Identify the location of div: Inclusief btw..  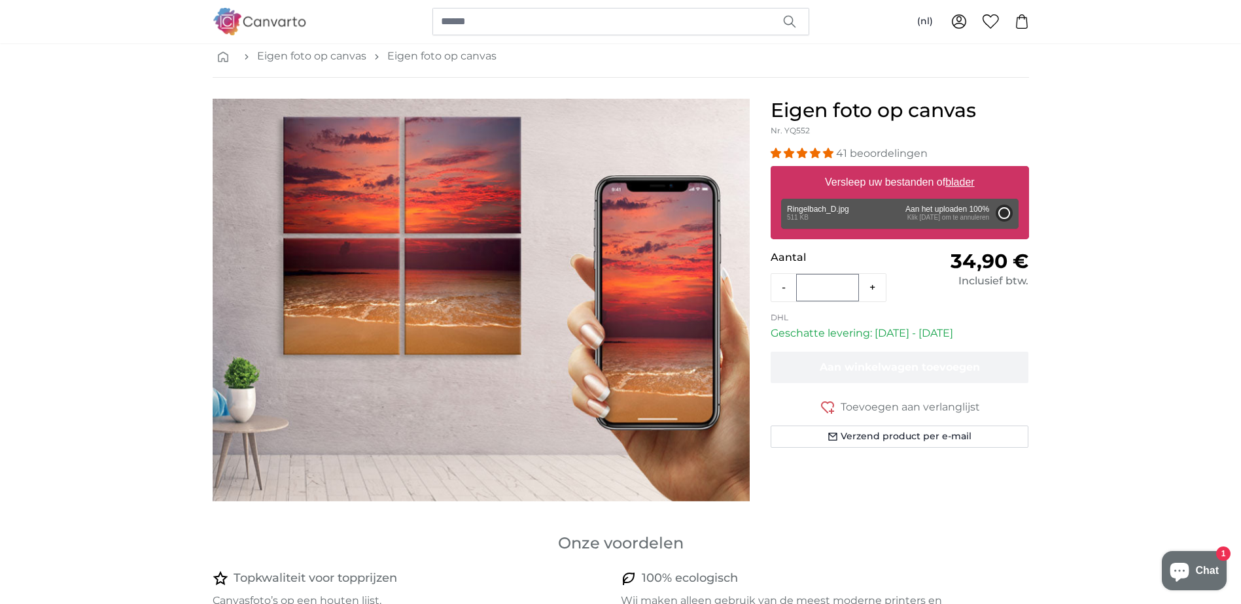
(963, 281).